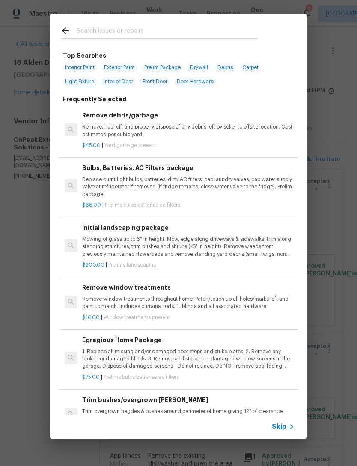  Describe the element at coordinates (188, 187) in the screenshot. I see `p: Replace burnt light bulbs, batteries, dirty AC filters, cap laundry valves, cap water supply valv...` at that location.